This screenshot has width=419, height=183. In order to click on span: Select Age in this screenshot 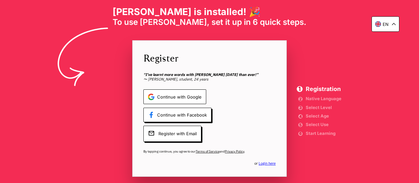, I will do `click(324, 116)`.